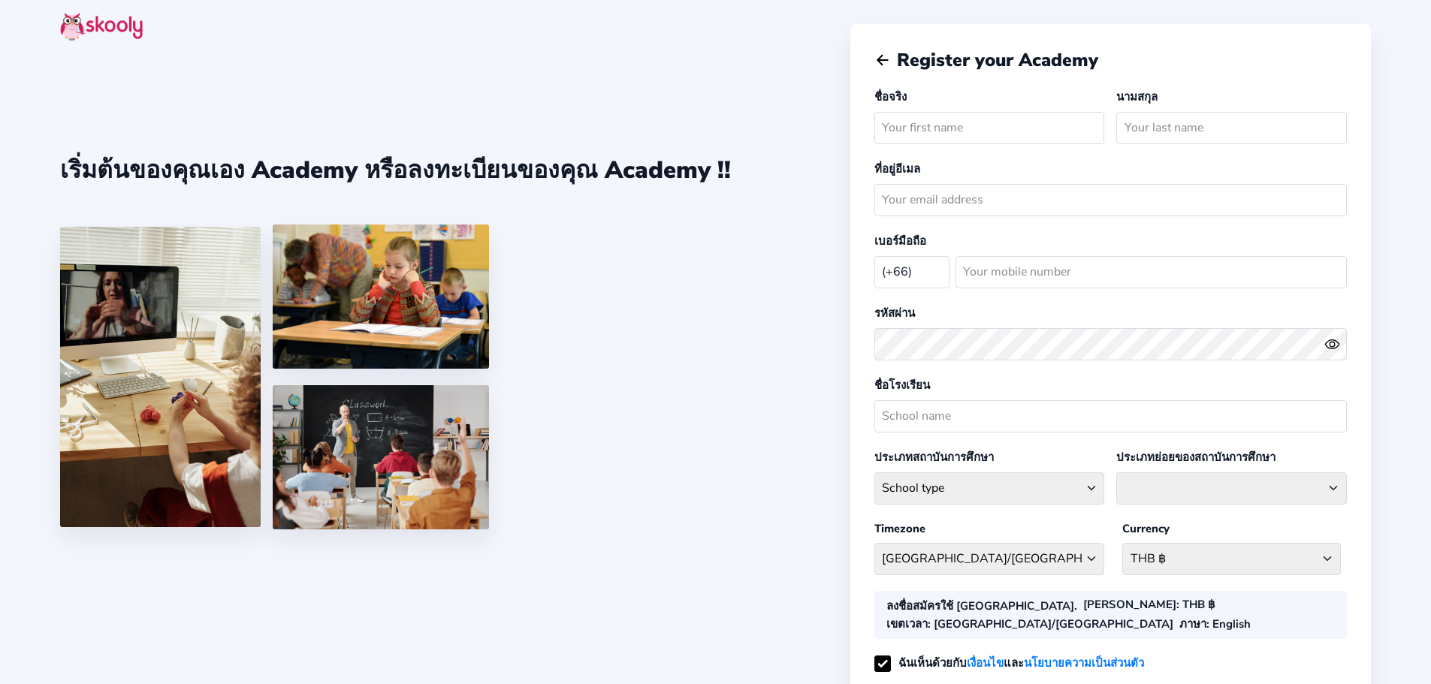 This screenshot has width=1431, height=684. I want to click on img: 1.jpg, so click(160, 377).